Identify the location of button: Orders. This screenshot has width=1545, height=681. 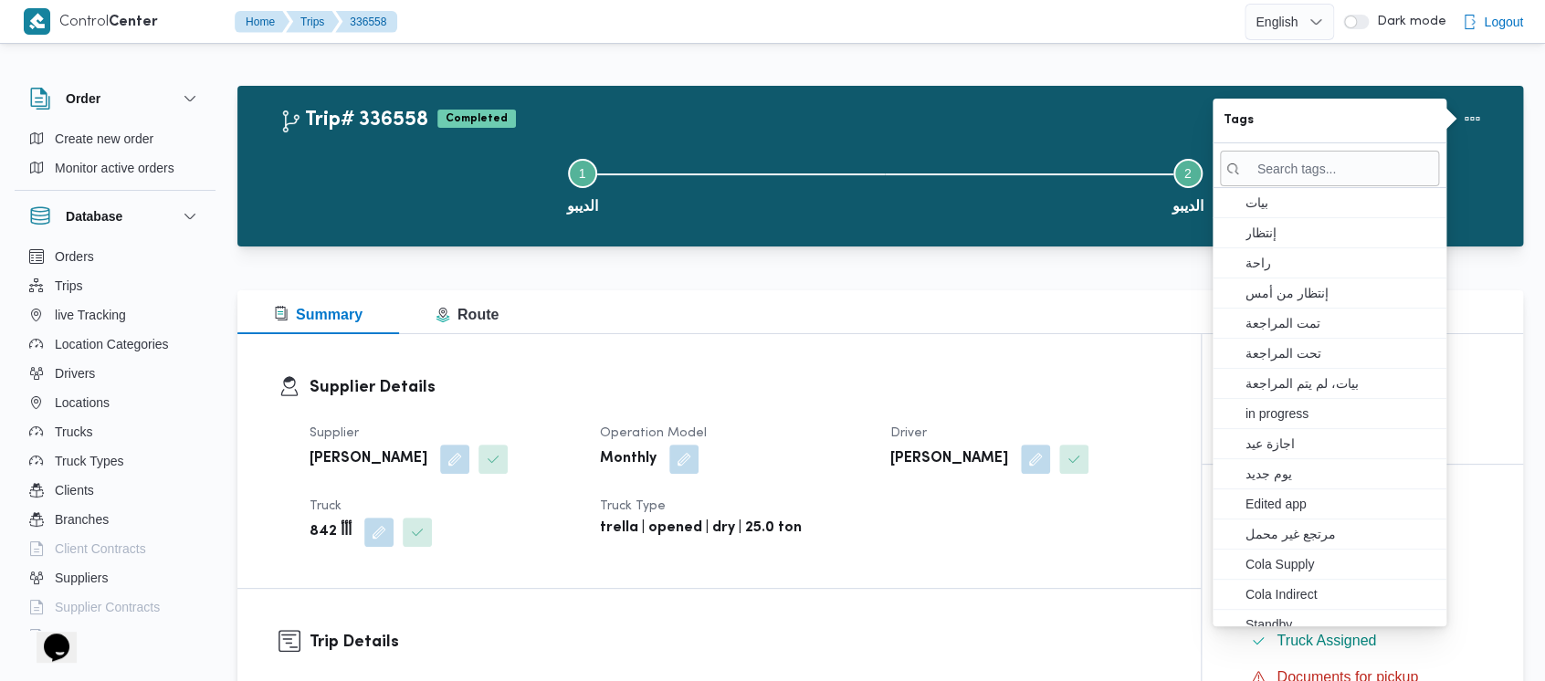
(115, 257).